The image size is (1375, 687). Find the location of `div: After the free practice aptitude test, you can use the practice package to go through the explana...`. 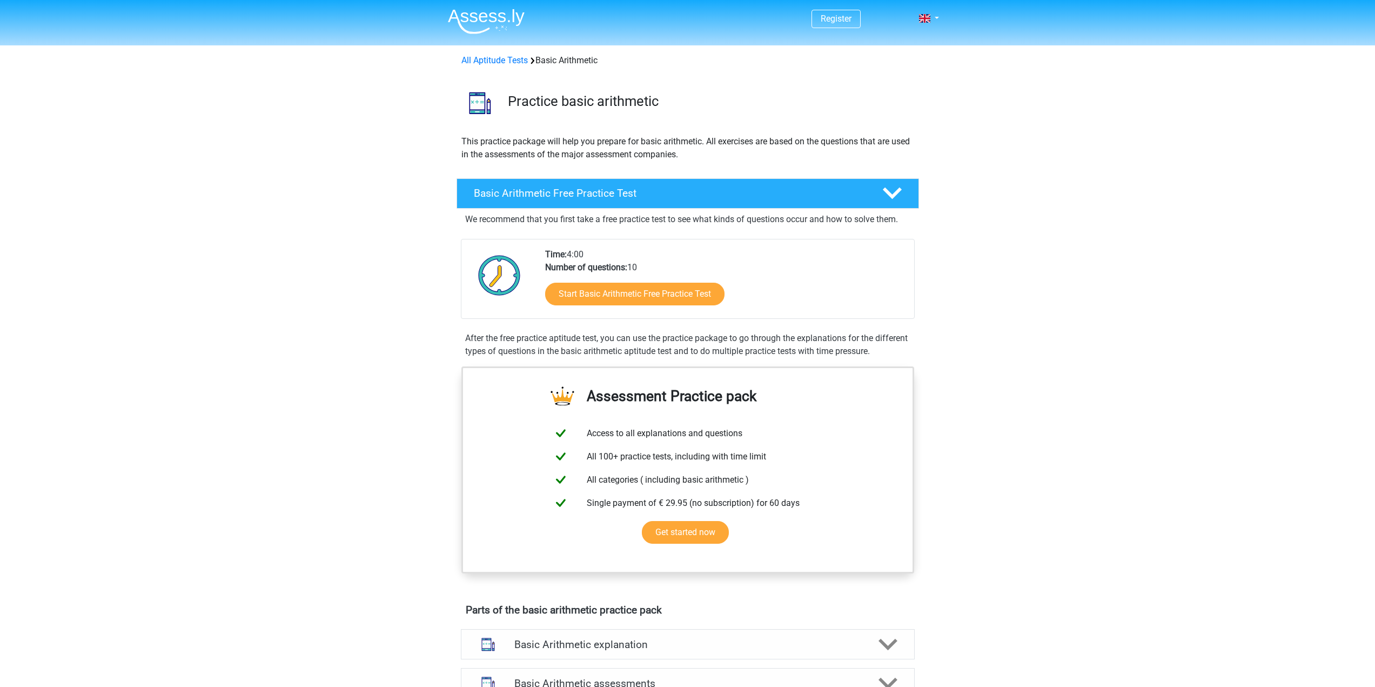

div: After the free practice aptitude test, you can use the practice package to go through the explana... is located at coordinates (688, 345).